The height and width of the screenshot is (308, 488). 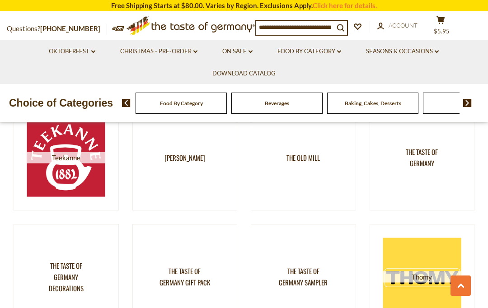 What do you see at coordinates (126, 103) in the screenshot?
I see `img: previous arrow` at bounding box center [126, 103].